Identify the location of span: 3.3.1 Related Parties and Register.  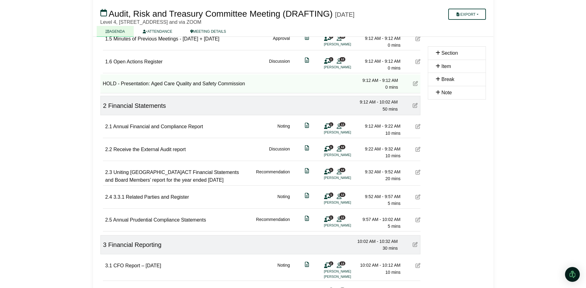
(151, 197).